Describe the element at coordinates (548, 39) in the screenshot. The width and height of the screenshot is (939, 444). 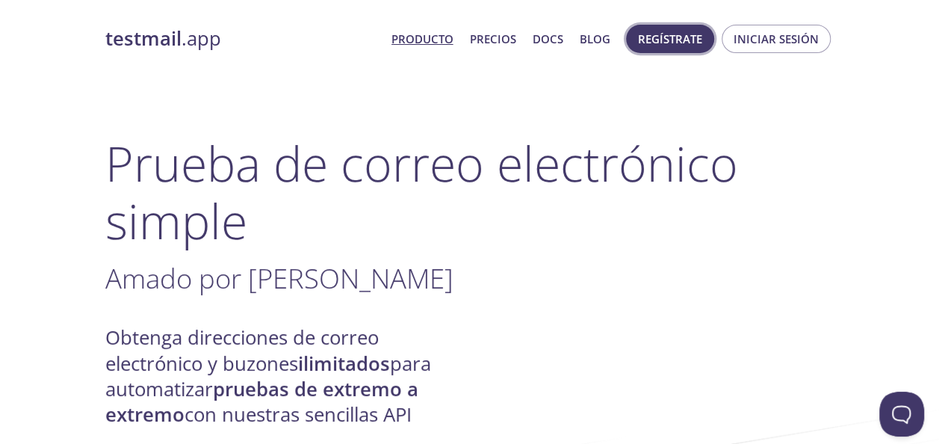
I see `a: Docs` at that location.